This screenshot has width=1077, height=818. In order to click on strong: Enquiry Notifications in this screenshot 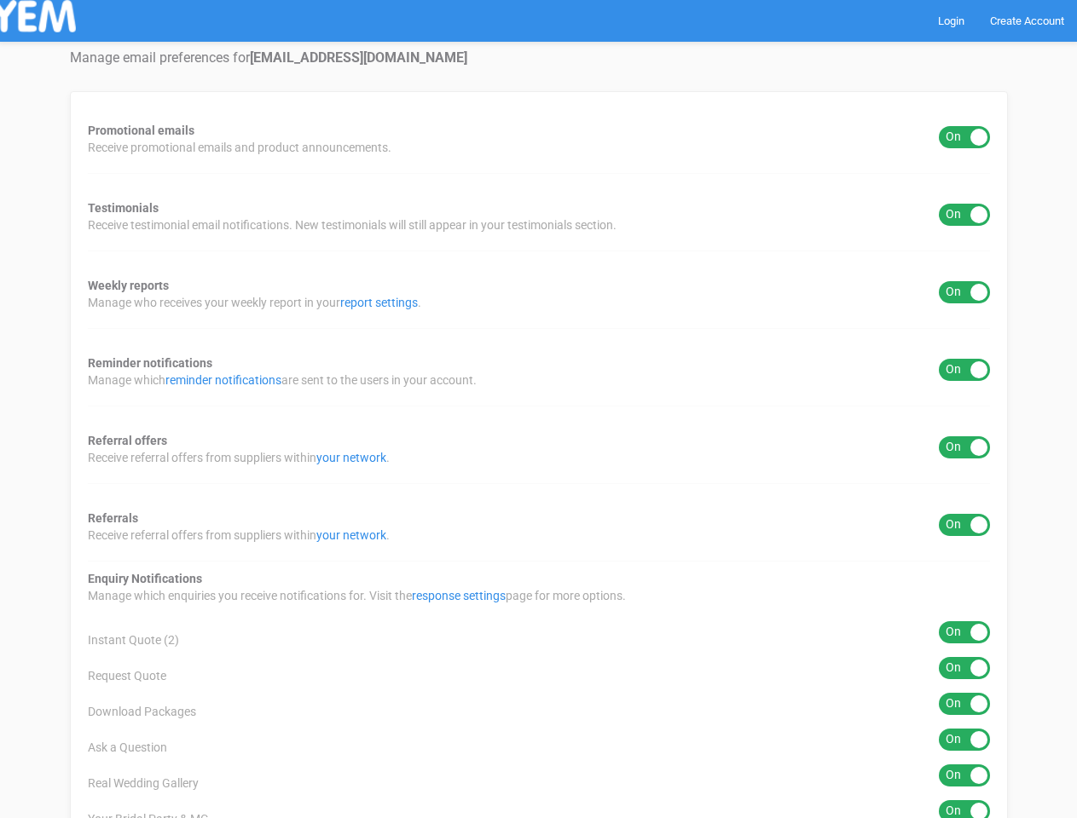, I will do `click(145, 579)`.